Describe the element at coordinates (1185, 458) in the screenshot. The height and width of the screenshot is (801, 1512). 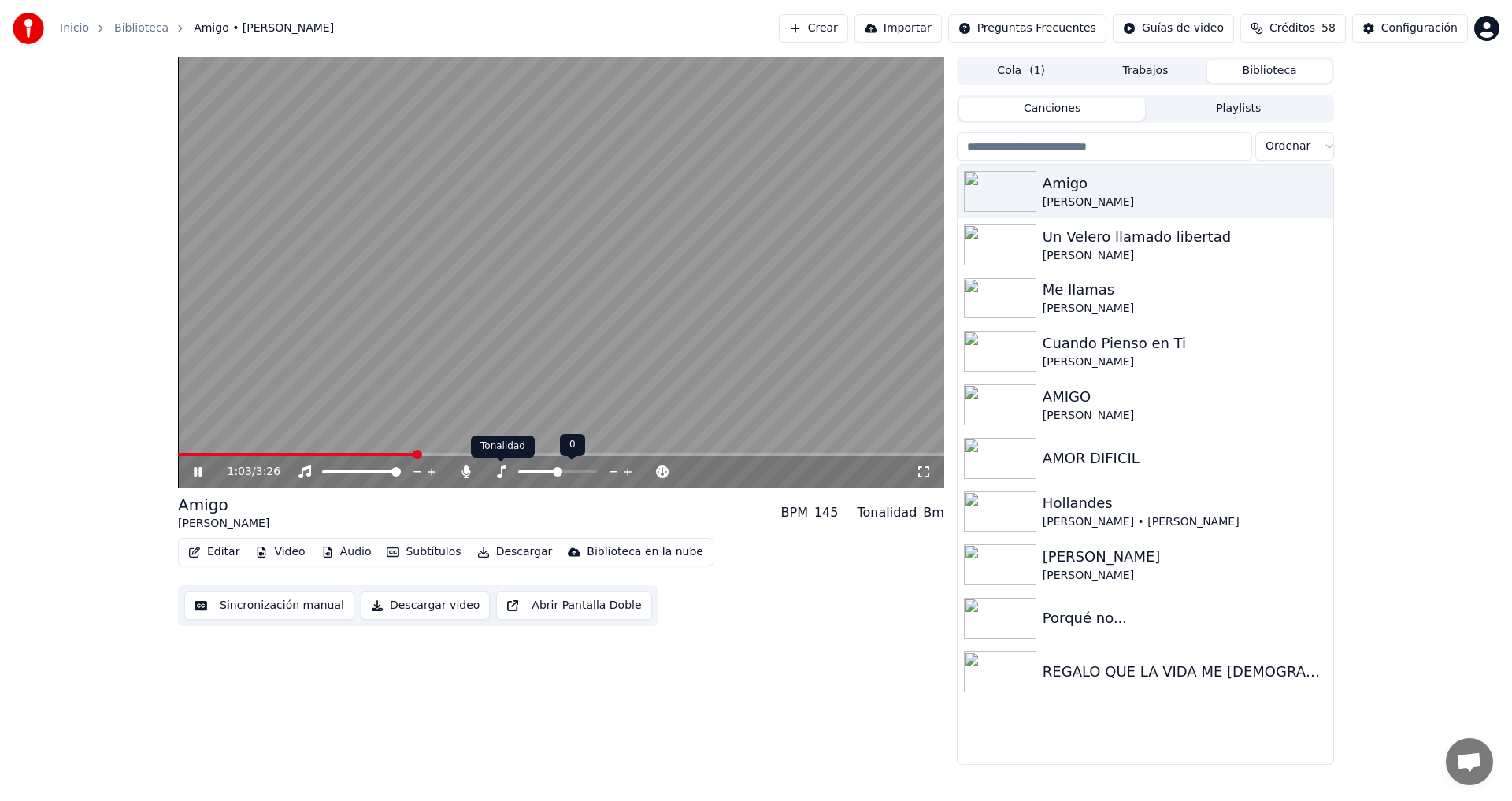
I see `div: AMOR DIFICIL` at that location.